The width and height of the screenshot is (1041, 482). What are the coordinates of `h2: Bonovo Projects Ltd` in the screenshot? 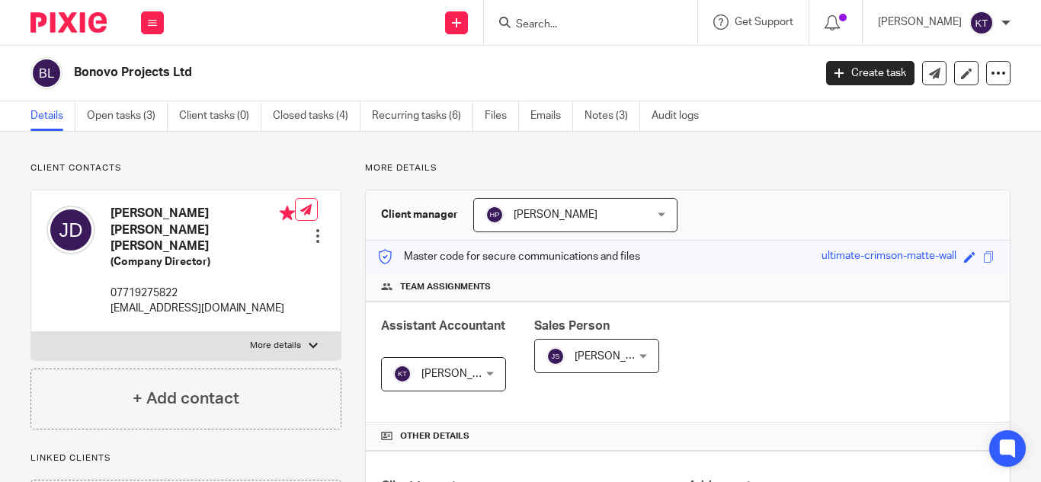 It's located at (366, 72).